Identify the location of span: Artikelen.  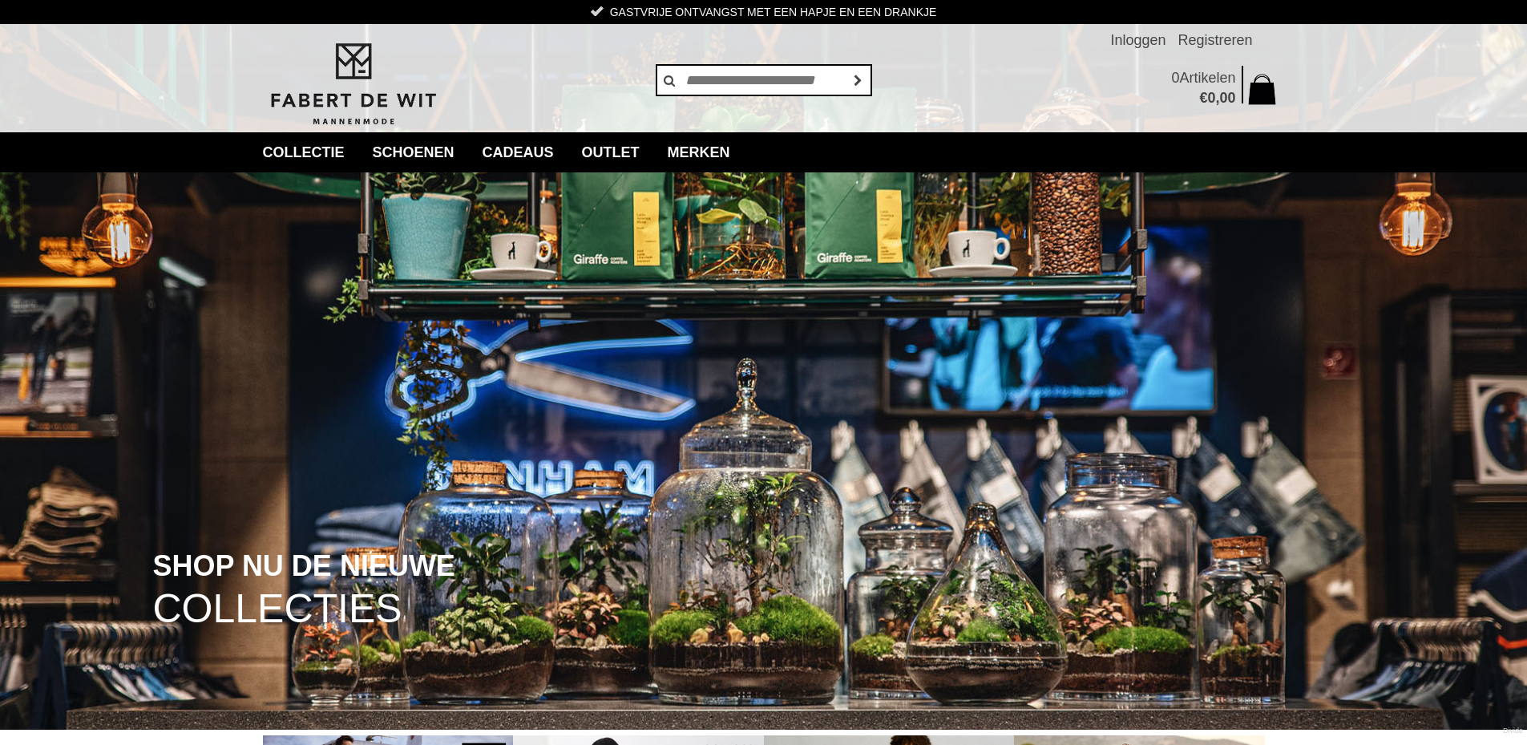
(1208, 78).